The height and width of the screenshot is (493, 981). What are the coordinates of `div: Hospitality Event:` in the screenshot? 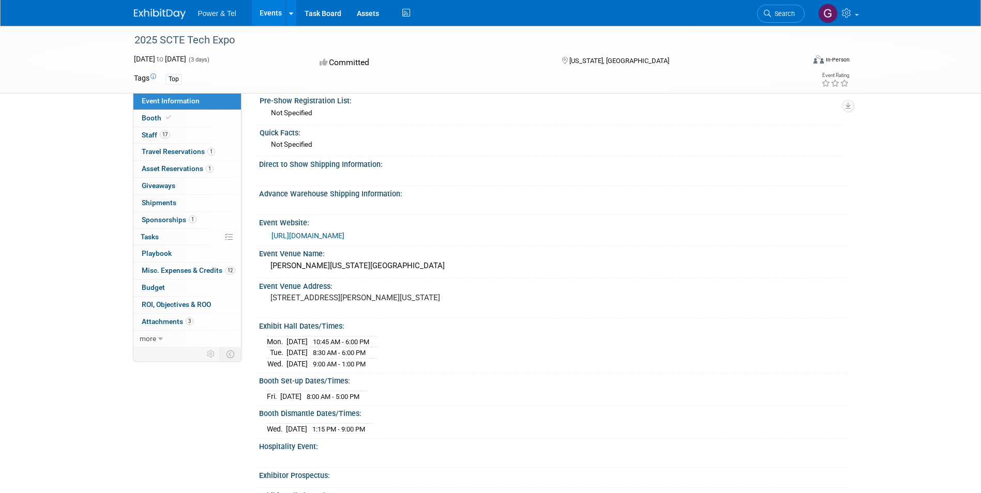 It's located at (553, 445).